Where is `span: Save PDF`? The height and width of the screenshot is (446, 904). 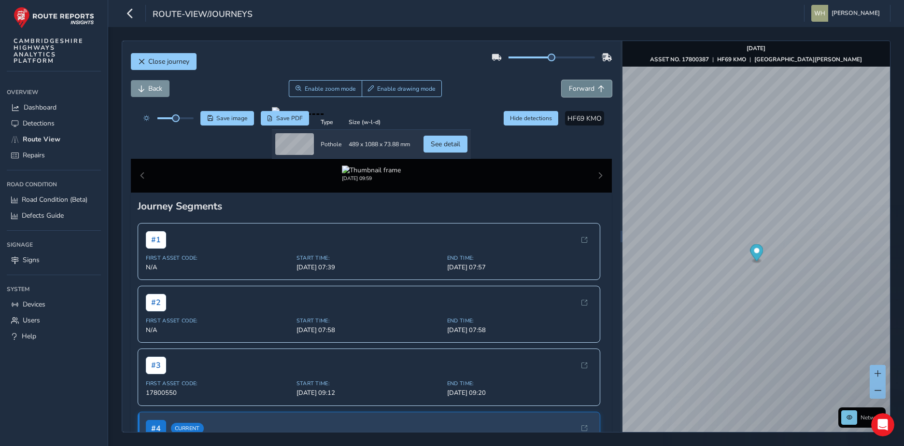
span: Save PDF is located at coordinates (289, 118).